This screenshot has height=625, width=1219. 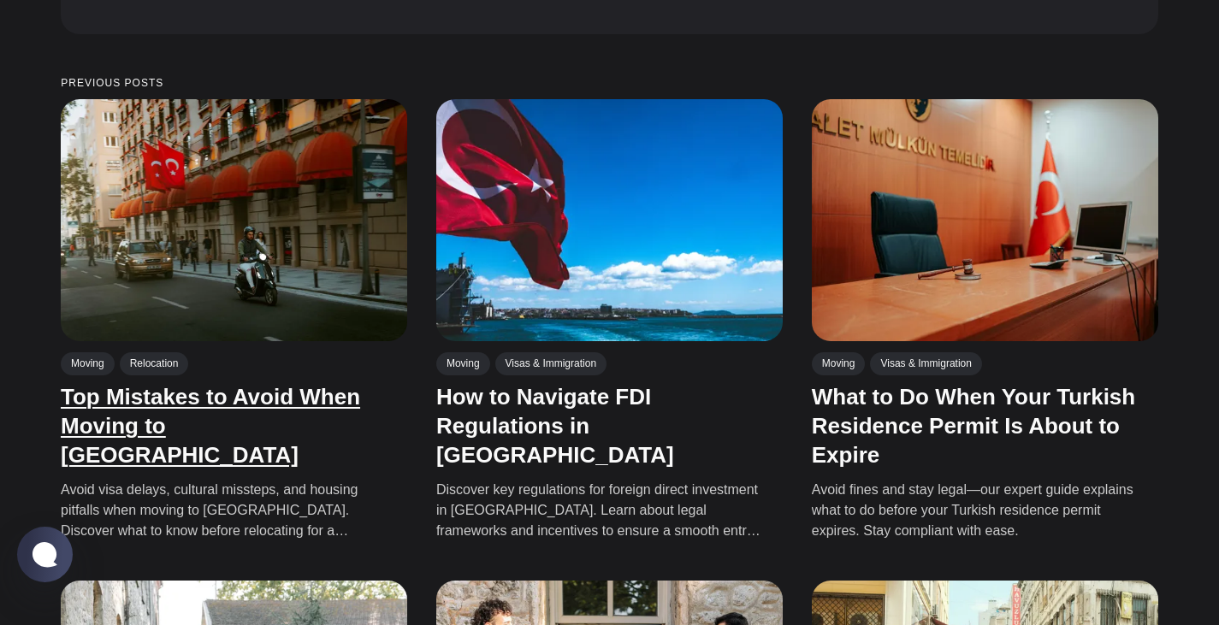 What do you see at coordinates (609, 83) in the screenshot?
I see `small: Previous posts` at bounding box center [609, 83].